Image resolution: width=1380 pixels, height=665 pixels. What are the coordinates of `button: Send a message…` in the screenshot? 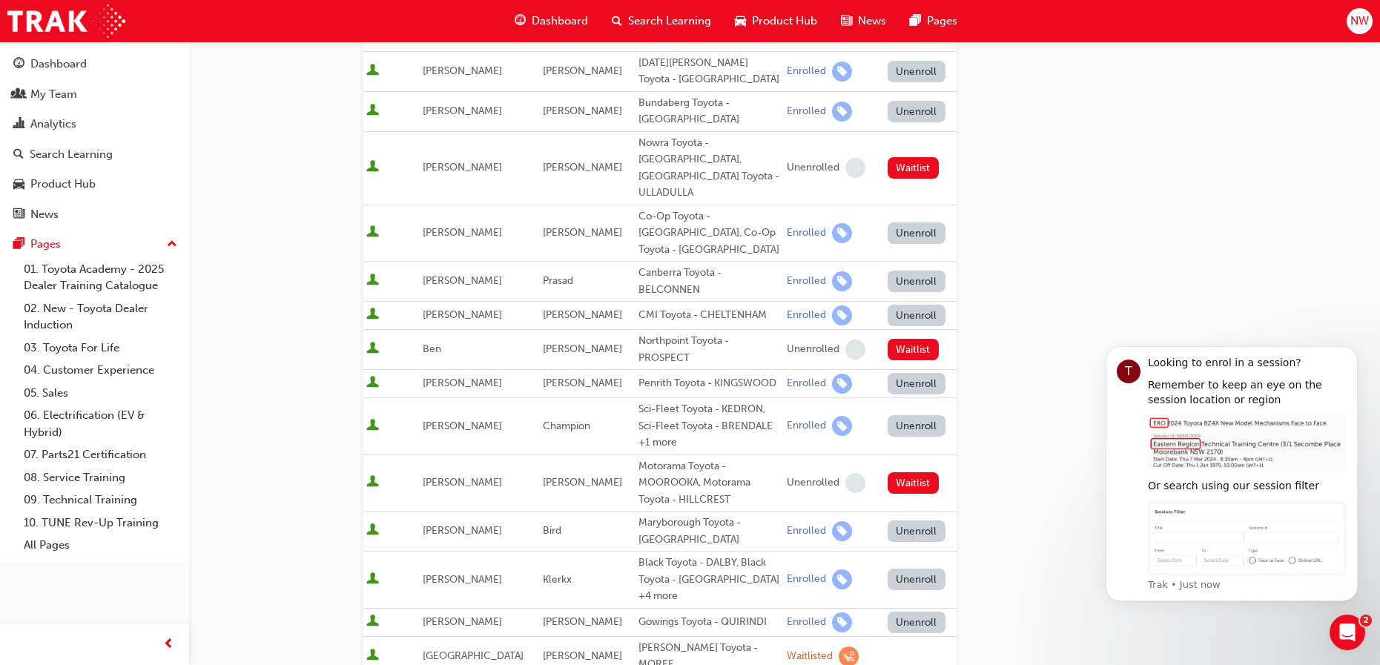 It's located at (266, 492).